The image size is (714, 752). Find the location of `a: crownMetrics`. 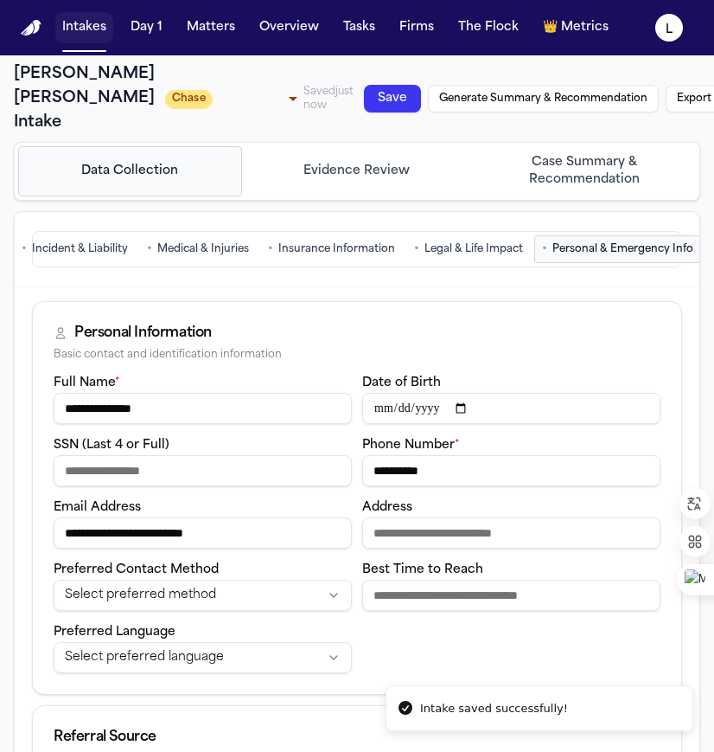

a: crownMetrics is located at coordinates (576, 28).